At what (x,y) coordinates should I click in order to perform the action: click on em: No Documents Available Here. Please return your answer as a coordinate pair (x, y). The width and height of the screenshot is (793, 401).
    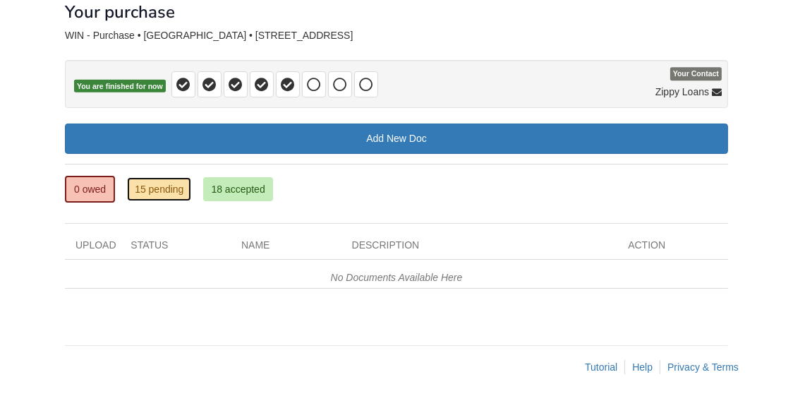
    Looking at the image, I should click on (396, 277).